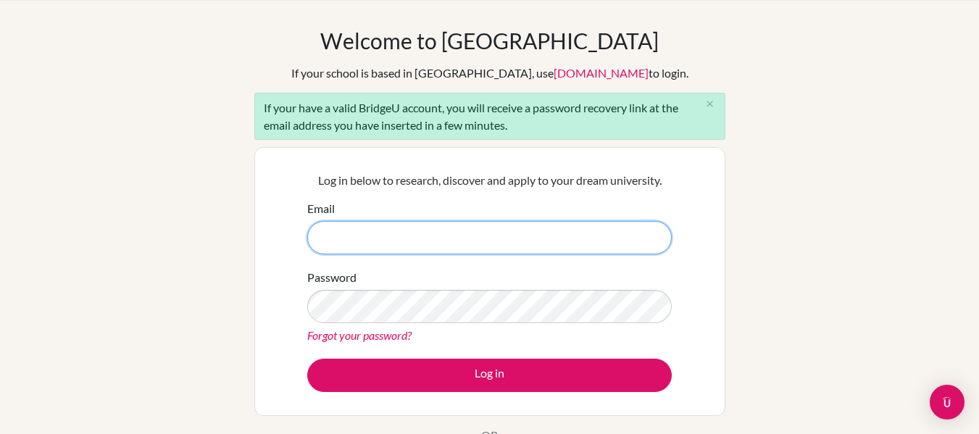 The height and width of the screenshot is (434, 979). What do you see at coordinates (489, 375) in the screenshot?
I see `button: Log in` at bounding box center [489, 375].